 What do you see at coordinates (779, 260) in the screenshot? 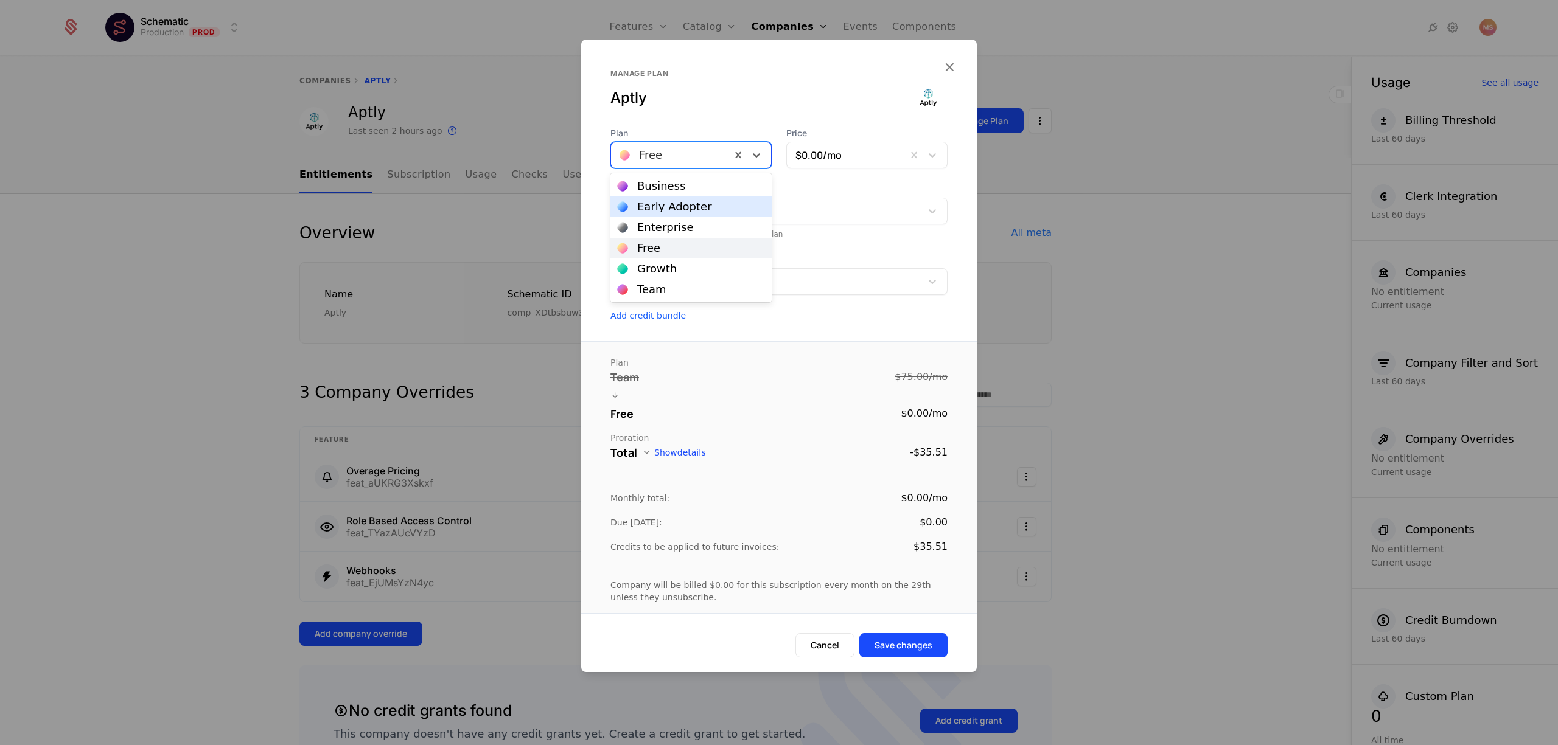
I see `span: Discount` at bounding box center [779, 260].